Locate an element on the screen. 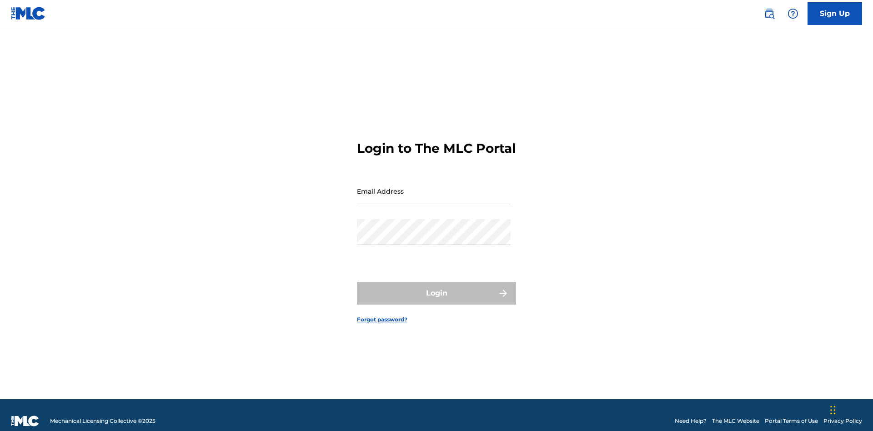 This screenshot has height=431, width=873. div: Drag is located at coordinates (833, 410).